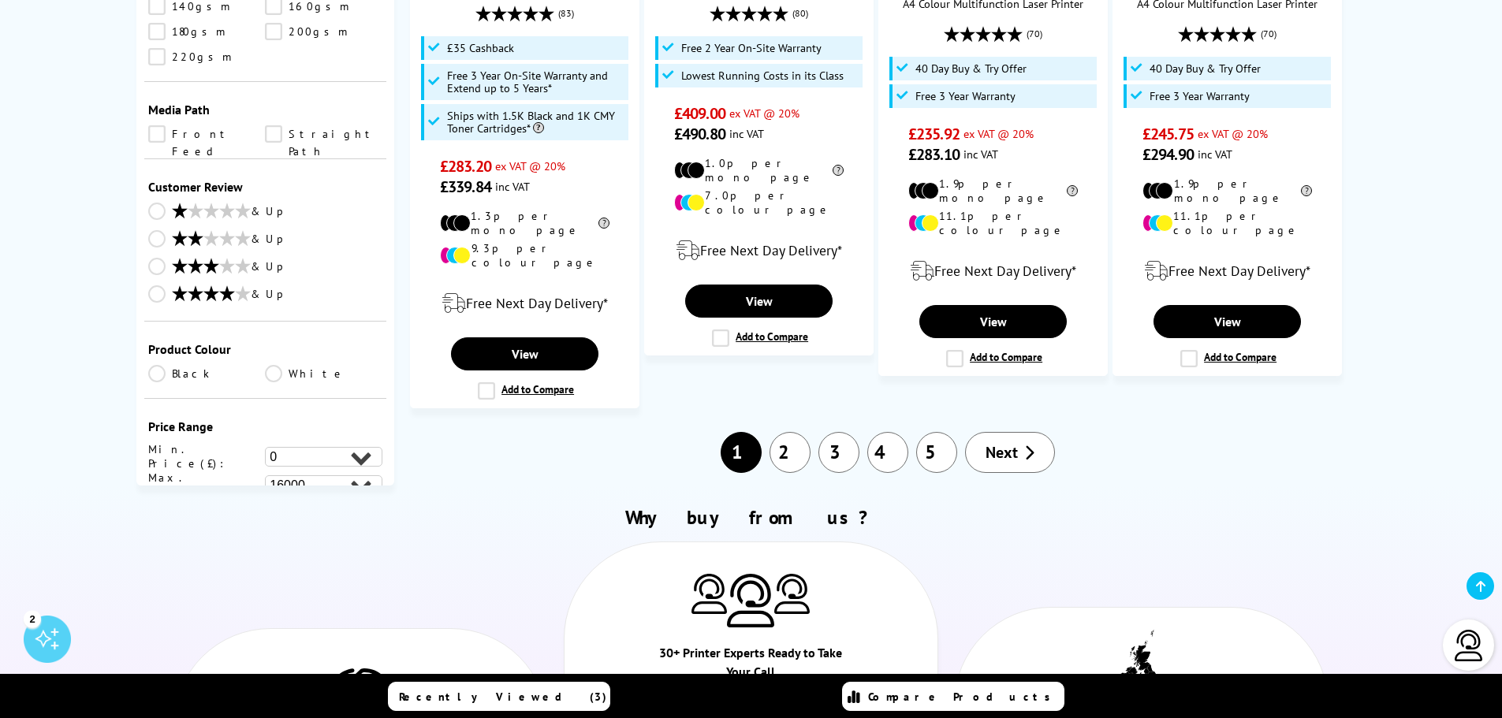  What do you see at coordinates (1168, 155) in the screenshot?
I see `span: £294.90` at bounding box center [1168, 155].